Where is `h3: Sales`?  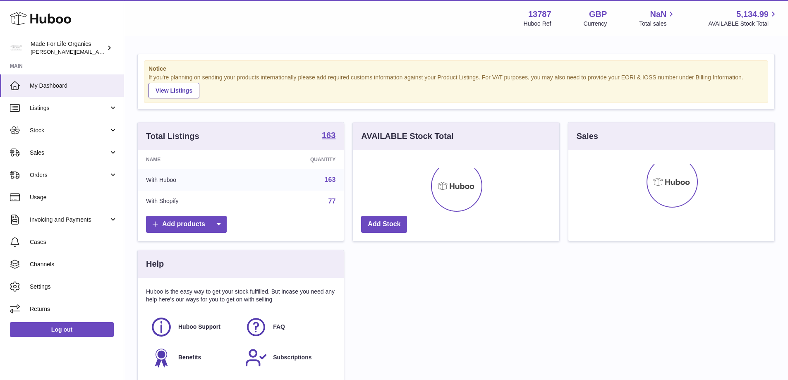 h3: Sales is located at coordinates (587, 136).